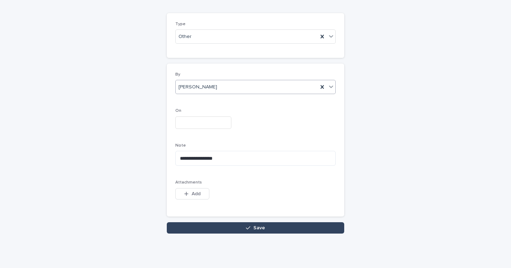 The image size is (511, 268). What do you see at coordinates (259, 228) in the screenshot?
I see `span: Save` at bounding box center [259, 228].